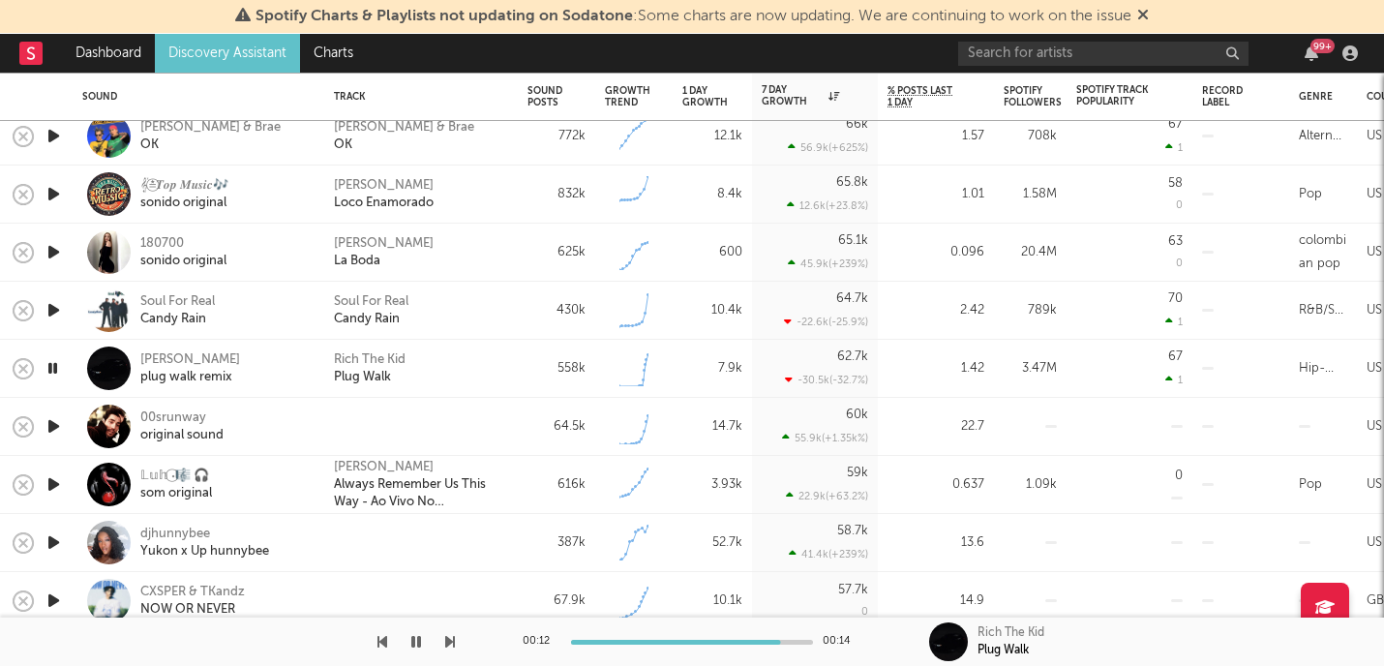  I want to click on div: colombian pop, so click(1323, 253).